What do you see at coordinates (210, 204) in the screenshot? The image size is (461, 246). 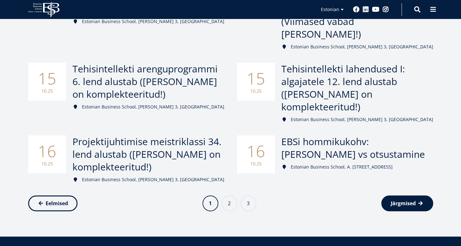 I see `a: 1` at bounding box center [210, 204].